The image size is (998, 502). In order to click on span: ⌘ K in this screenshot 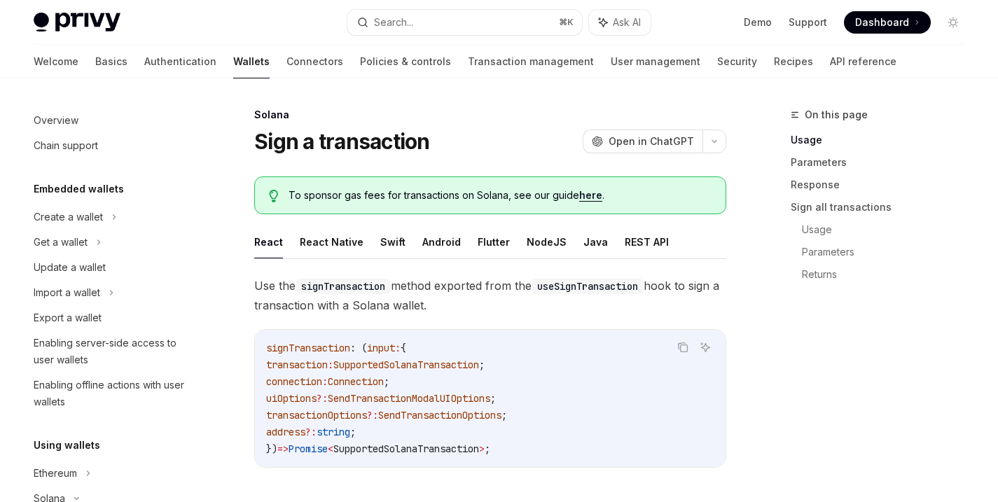, I will do `click(566, 22)`.